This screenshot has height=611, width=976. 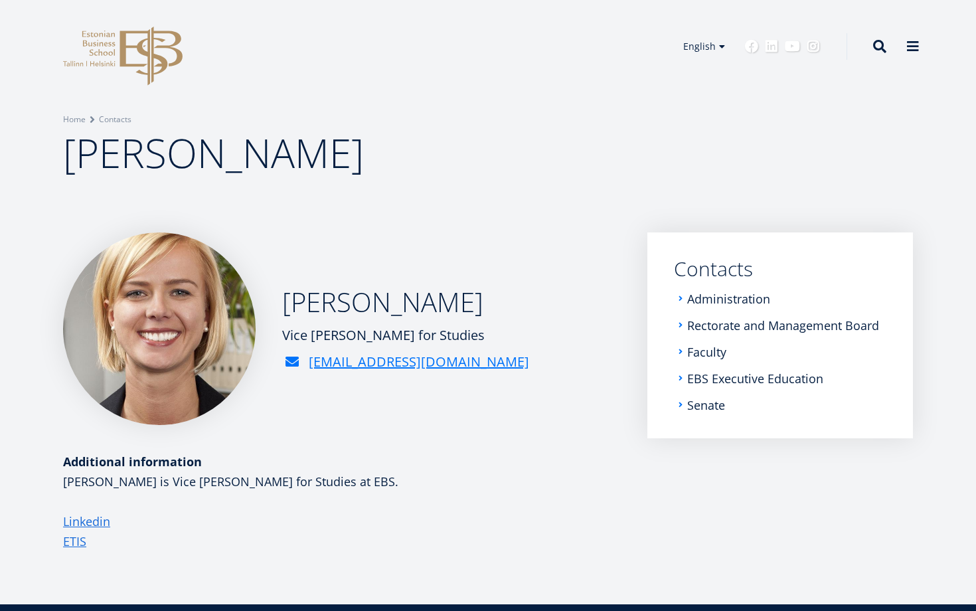 What do you see at coordinates (342, 461) in the screenshot?
I see `div: Additional information` at bounding box center [342, 461].